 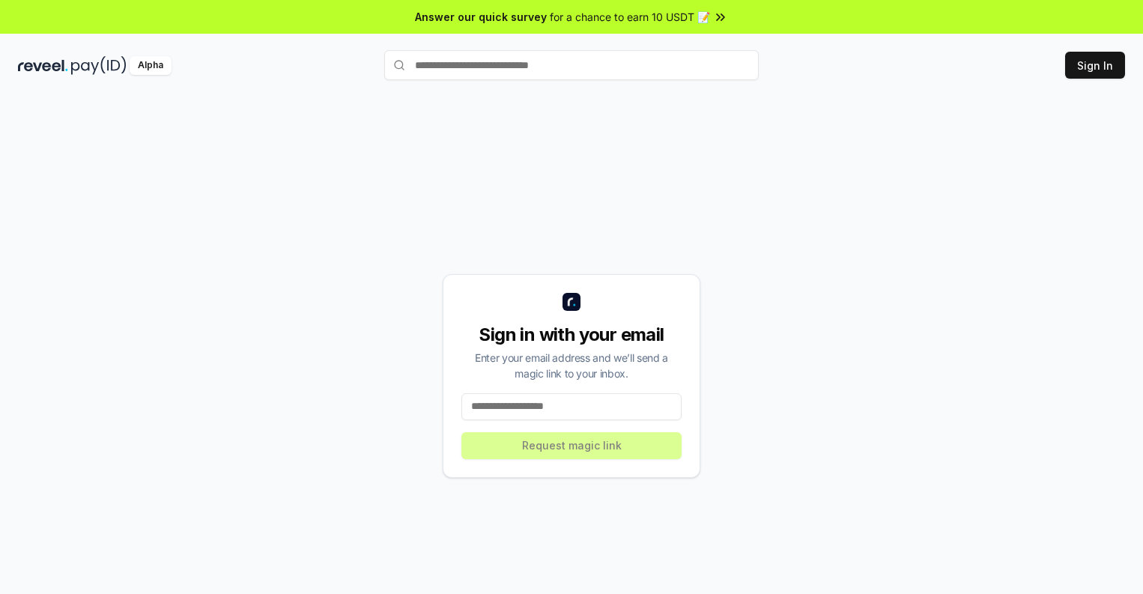 What do you see at coordinates (572, 335) in the screenshot?
I see `div: Sign in with your email` at bounding box center [572, 335].